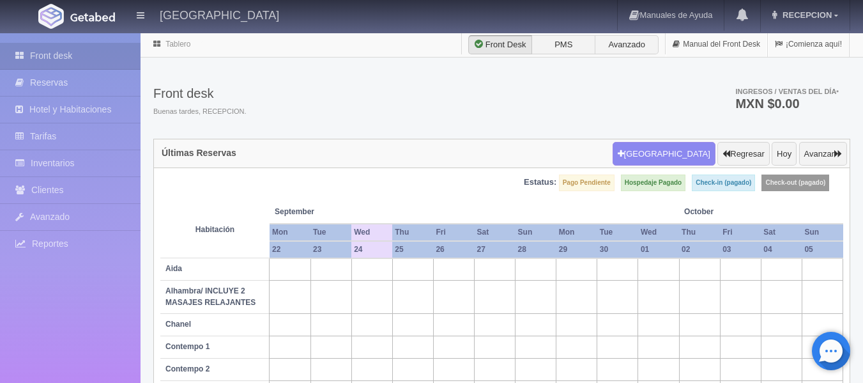  I want to click on span: September, so click(311, 211).